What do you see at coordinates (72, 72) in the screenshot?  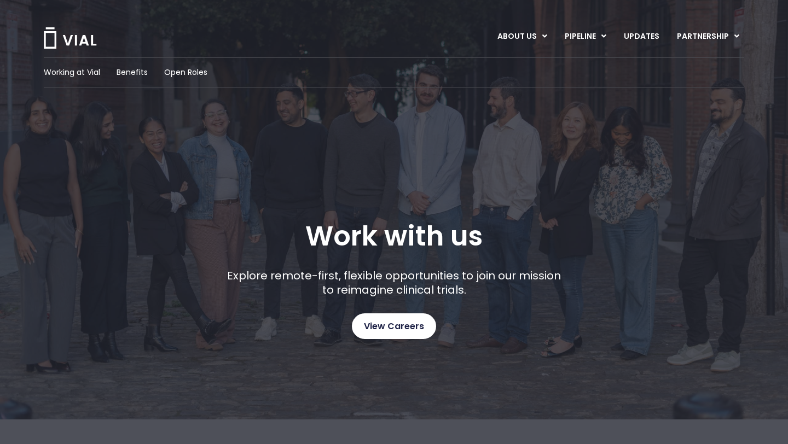 I see `span: Working at Vial` at bounding box center [72, 72].